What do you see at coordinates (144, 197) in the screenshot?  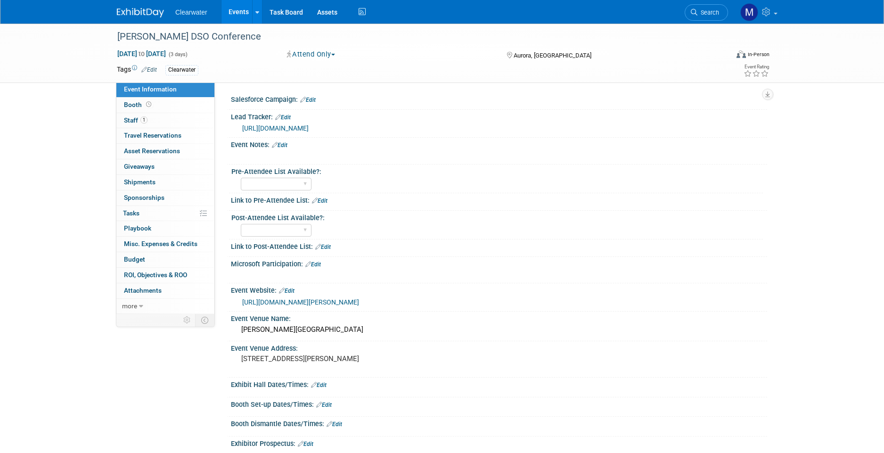 I see `span: Sponsorships` at bounding box center [144, 197].